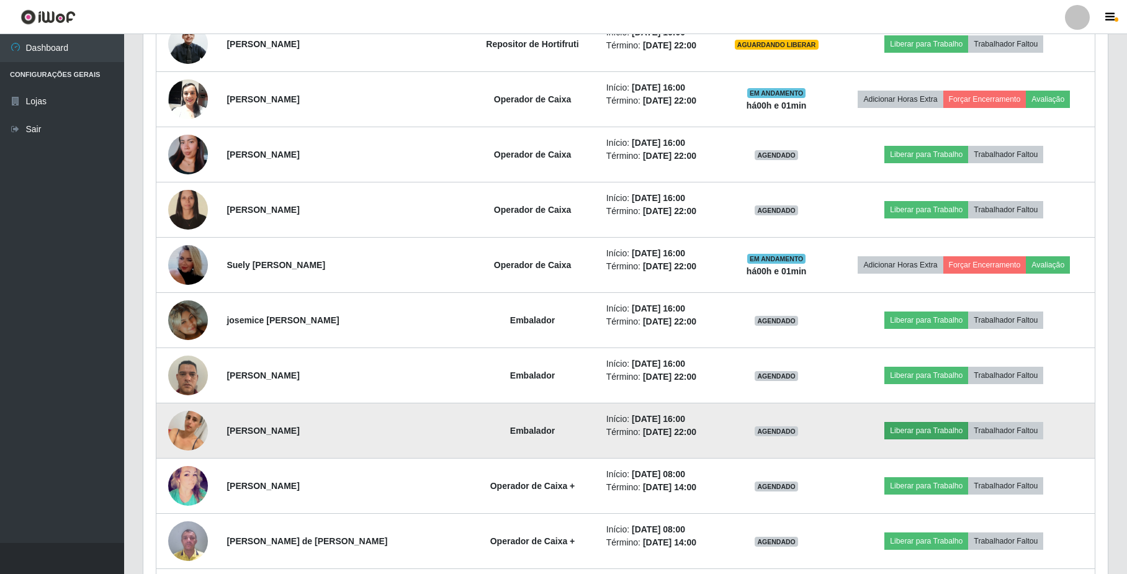 Image resolution: width=1127 pixels, height=574 pixels. I want to click on img: 1741955562946.jpeg, so click(188, 320).